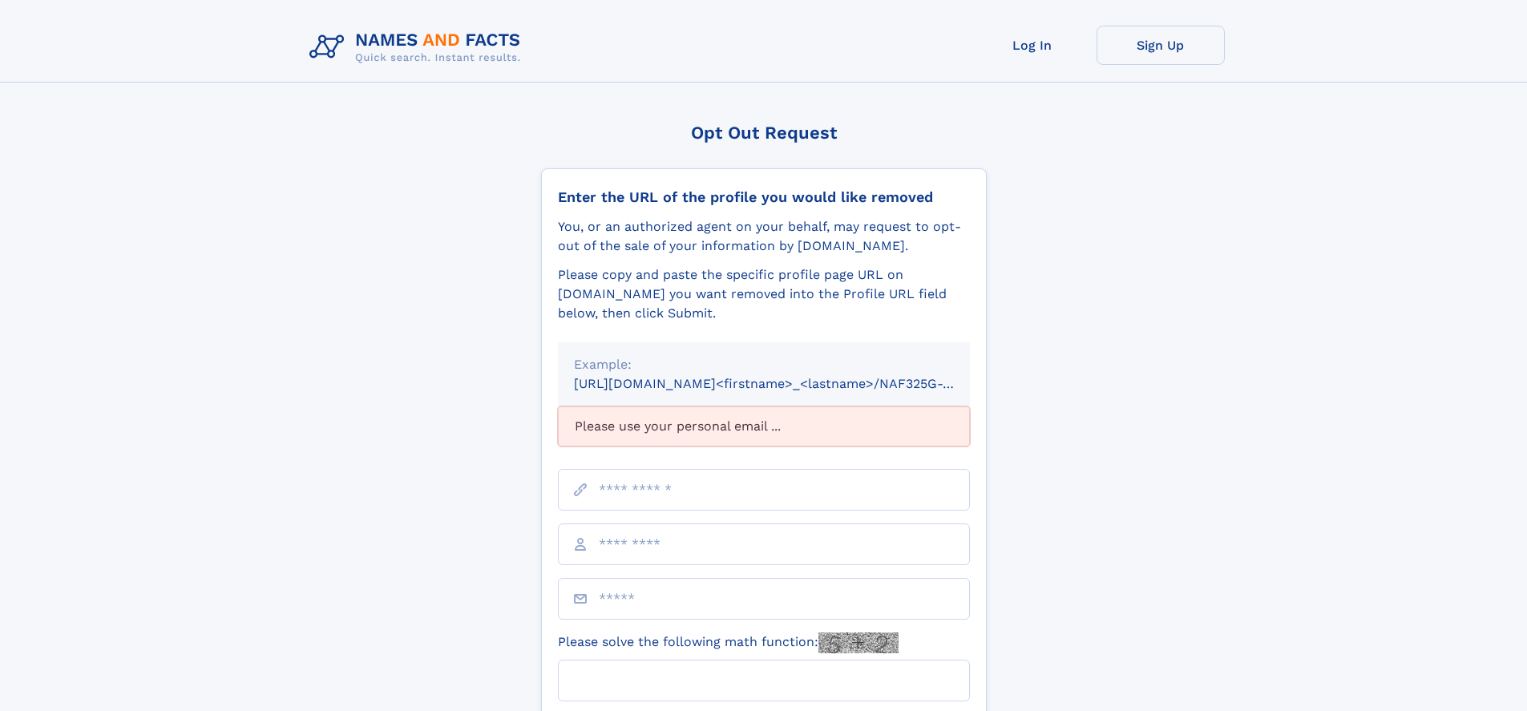 This screenshot has width=1527, height=711. I want to click on a: Log In, so click(1033, 45).